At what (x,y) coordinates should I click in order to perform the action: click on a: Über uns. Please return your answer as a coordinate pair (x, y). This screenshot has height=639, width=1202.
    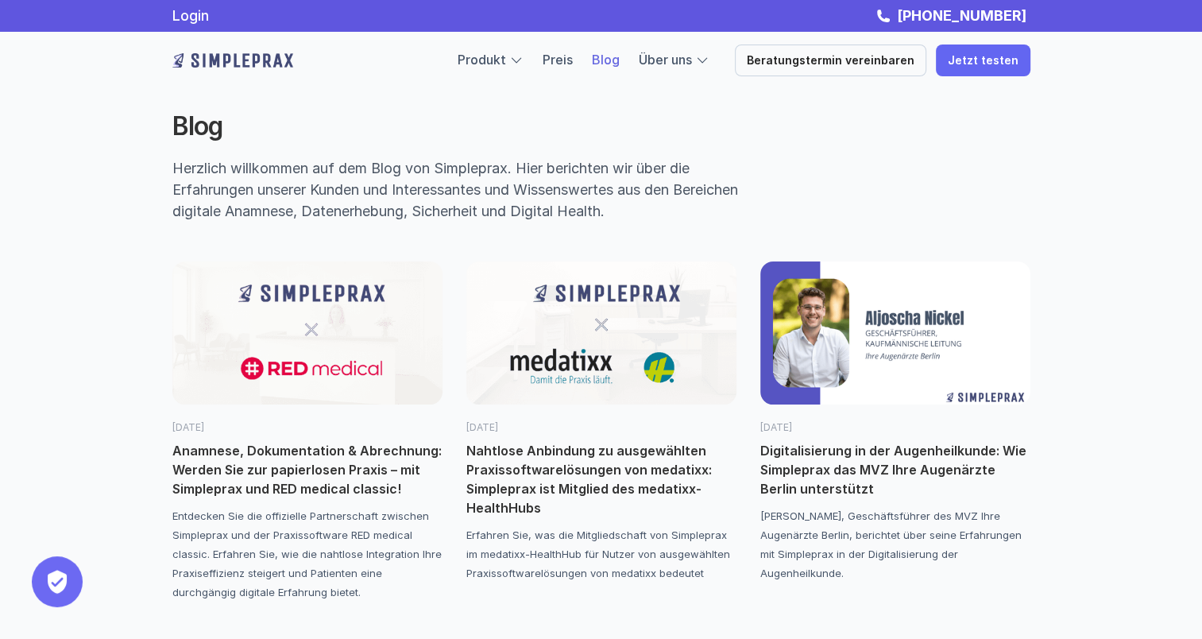
    Looking at the image, I should click on (665, 60).